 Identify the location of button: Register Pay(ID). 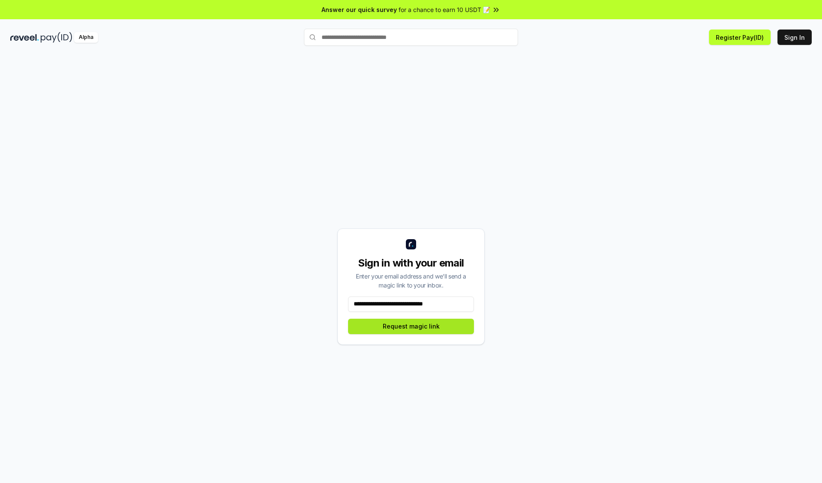
(740, 37).